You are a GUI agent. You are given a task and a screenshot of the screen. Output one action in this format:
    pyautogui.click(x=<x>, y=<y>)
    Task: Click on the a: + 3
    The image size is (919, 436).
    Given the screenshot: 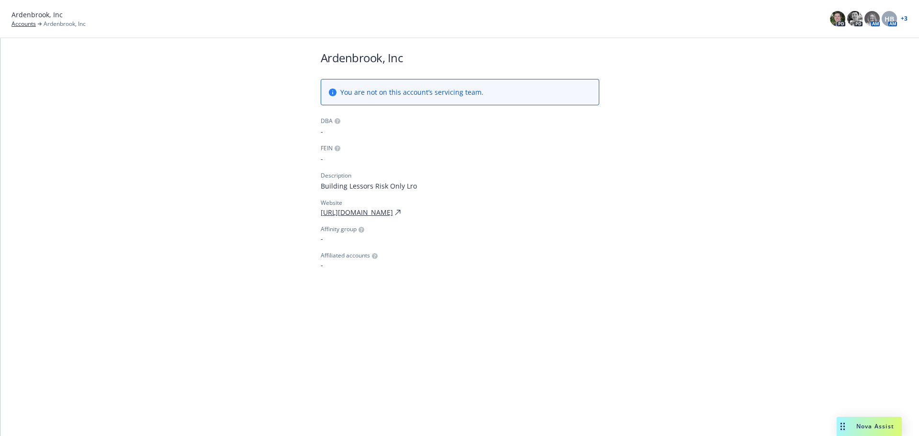 What is the action you would take?
    pyautogui.click(x=904, y=19)
    